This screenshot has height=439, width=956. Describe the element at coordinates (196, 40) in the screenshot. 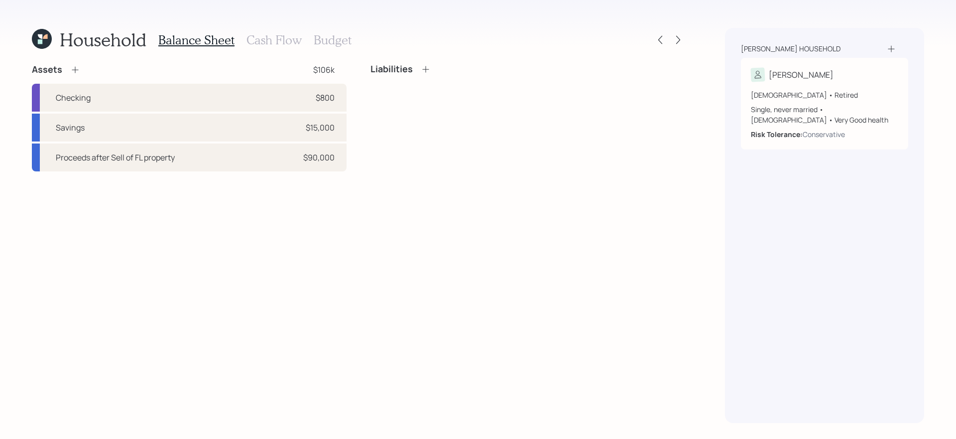

I see `h3: Balance Sheet` at that location.